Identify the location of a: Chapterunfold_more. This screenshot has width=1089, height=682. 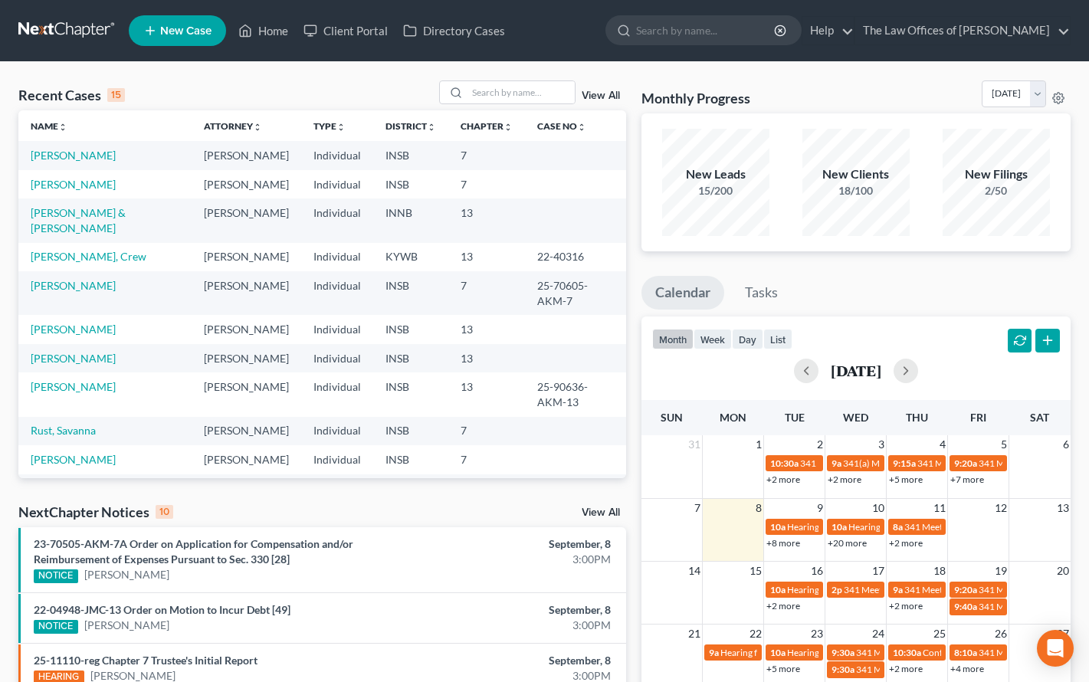
(486, 126).